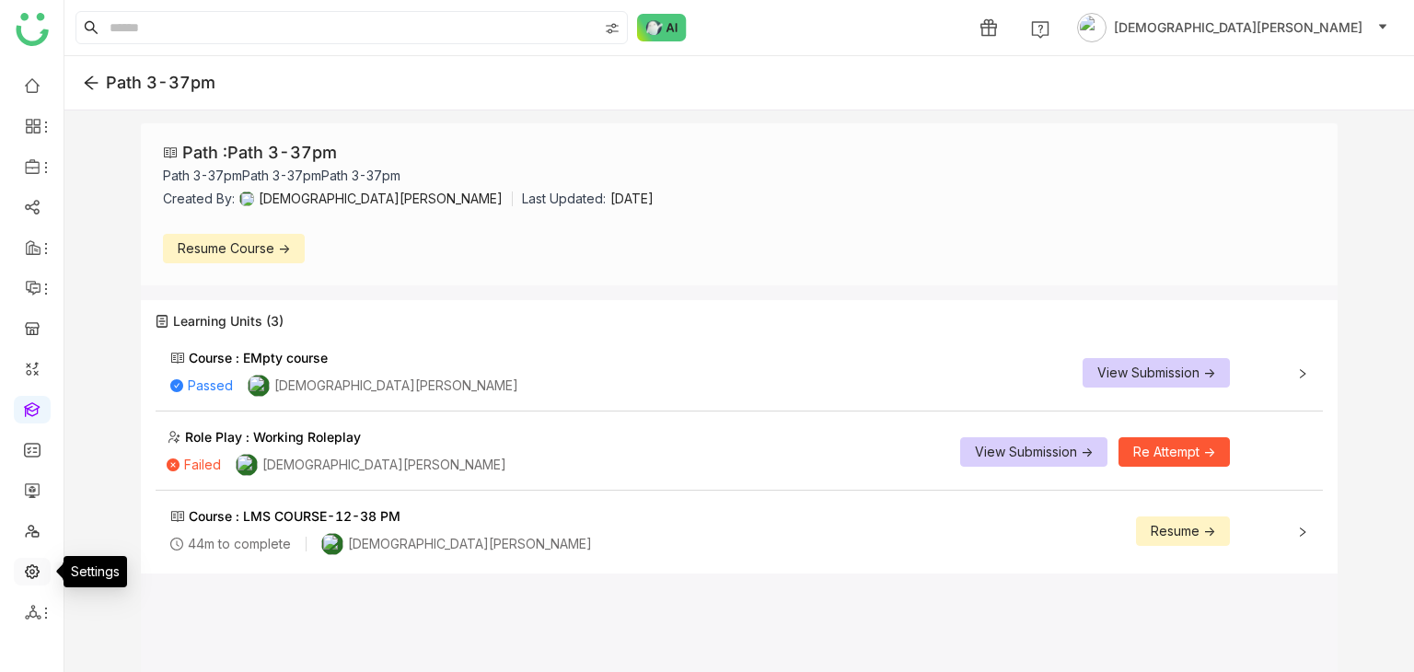 The height and width of the screenshot is (672, 1414). Describe the element at coordinates (162, 321) in the screenshot. I see `img: union.svg` at that location.